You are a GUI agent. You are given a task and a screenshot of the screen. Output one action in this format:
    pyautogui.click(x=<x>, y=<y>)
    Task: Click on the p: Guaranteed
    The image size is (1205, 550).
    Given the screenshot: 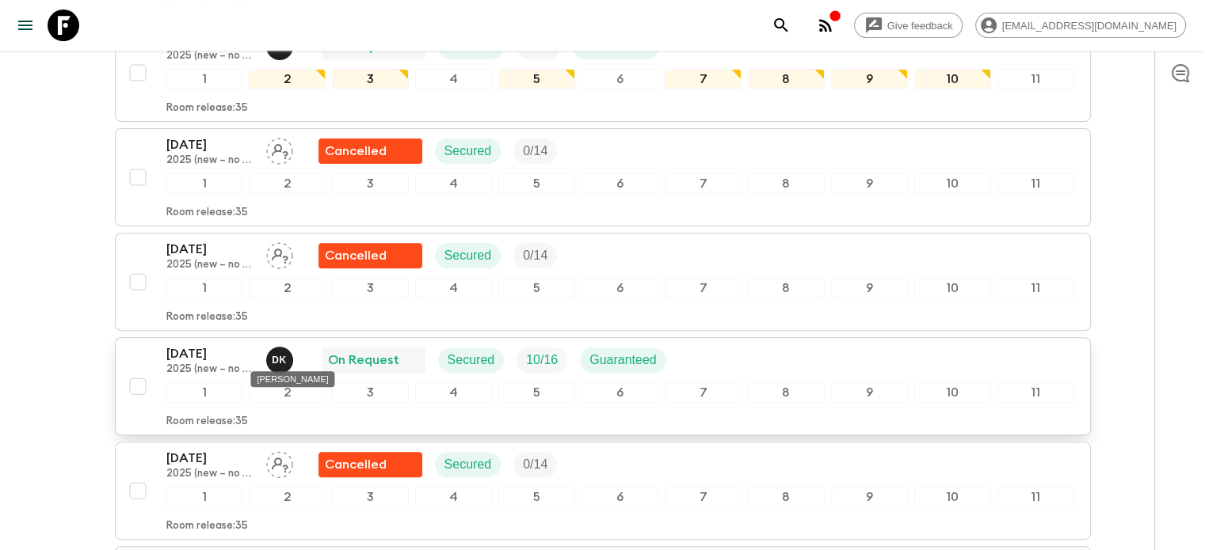 What is the action you would take?
    pyautogui.click(x=623, y=360)
    